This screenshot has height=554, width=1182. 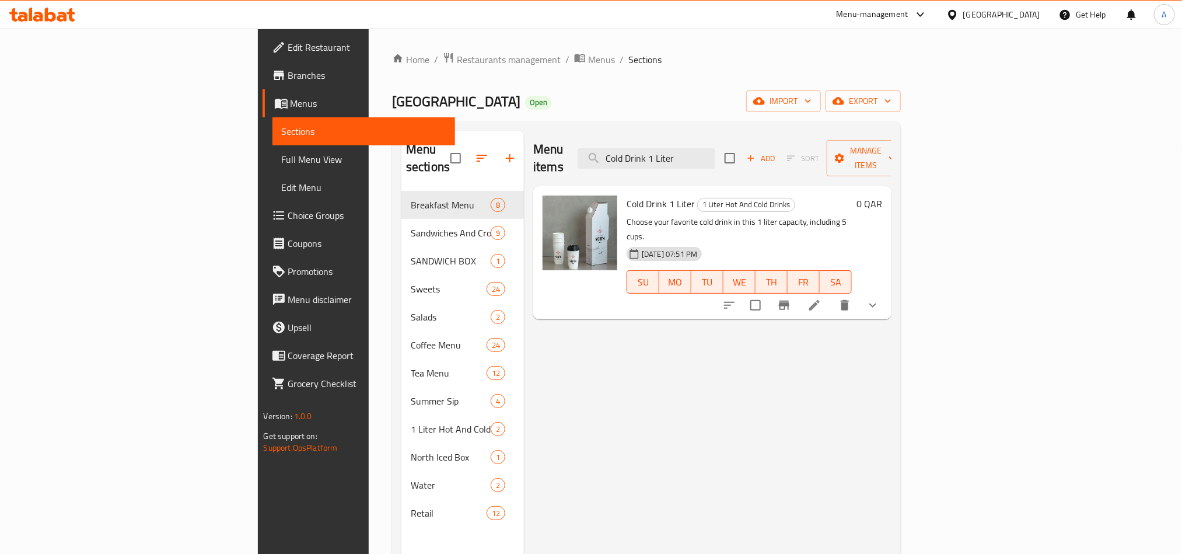 I want to click on span: 1 Liter Hot And Cold Drinks, so click(x=451, y=429).